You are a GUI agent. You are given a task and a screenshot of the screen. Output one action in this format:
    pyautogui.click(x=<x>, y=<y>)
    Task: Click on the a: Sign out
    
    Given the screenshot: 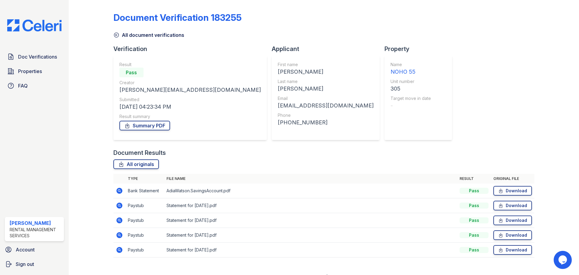 What is the action you would take?
    pyautogui.click(x=34, y=264)
    